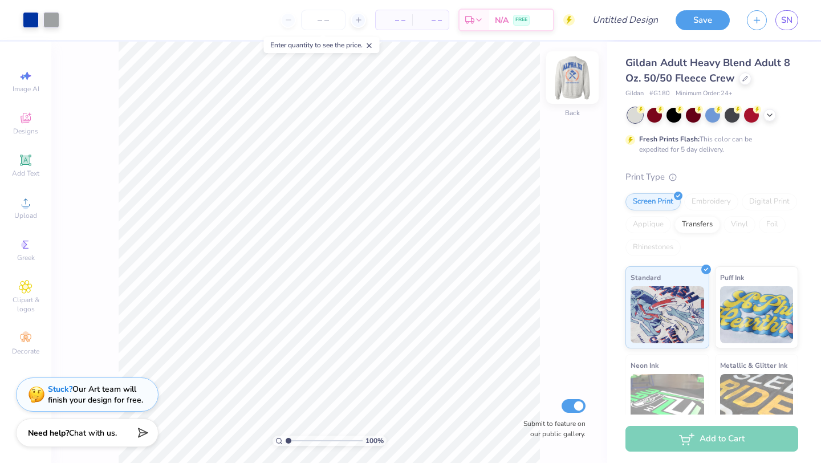 Image resolution: width=821 pixels, height=463 pixels. What do you see at coordinates (653, 202) in the screenshot?
I see `div: Screen Print` at bounding box center [653, 202].